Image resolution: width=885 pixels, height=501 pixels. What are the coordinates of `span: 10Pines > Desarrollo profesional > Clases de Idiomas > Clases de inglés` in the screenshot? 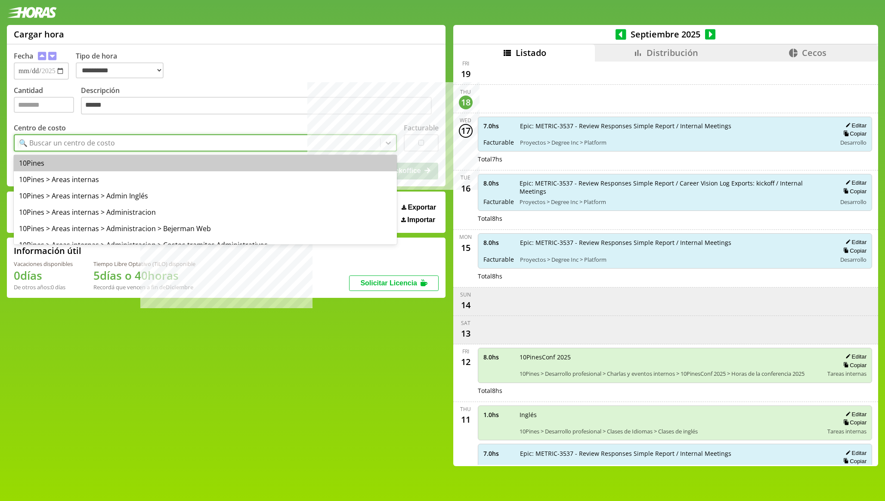 It's located at (671, 431).